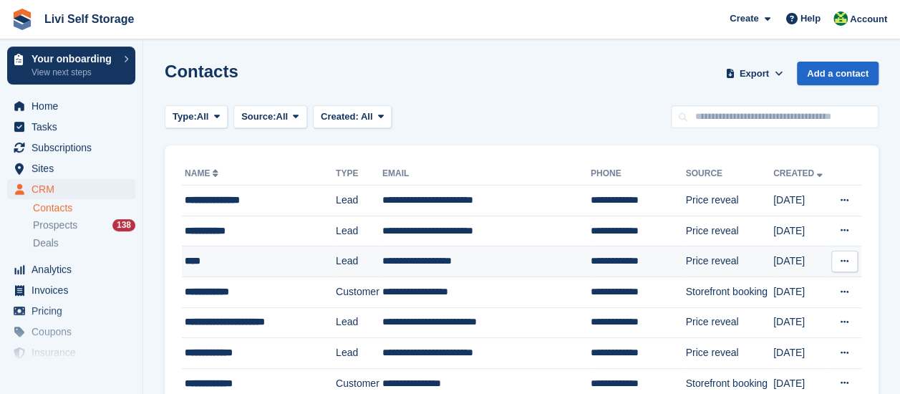 The width and height of the screenshot is (900, 394). Describe the element at coordinates (74, 168) in the screenshot. I see `span: Sites` at that location.